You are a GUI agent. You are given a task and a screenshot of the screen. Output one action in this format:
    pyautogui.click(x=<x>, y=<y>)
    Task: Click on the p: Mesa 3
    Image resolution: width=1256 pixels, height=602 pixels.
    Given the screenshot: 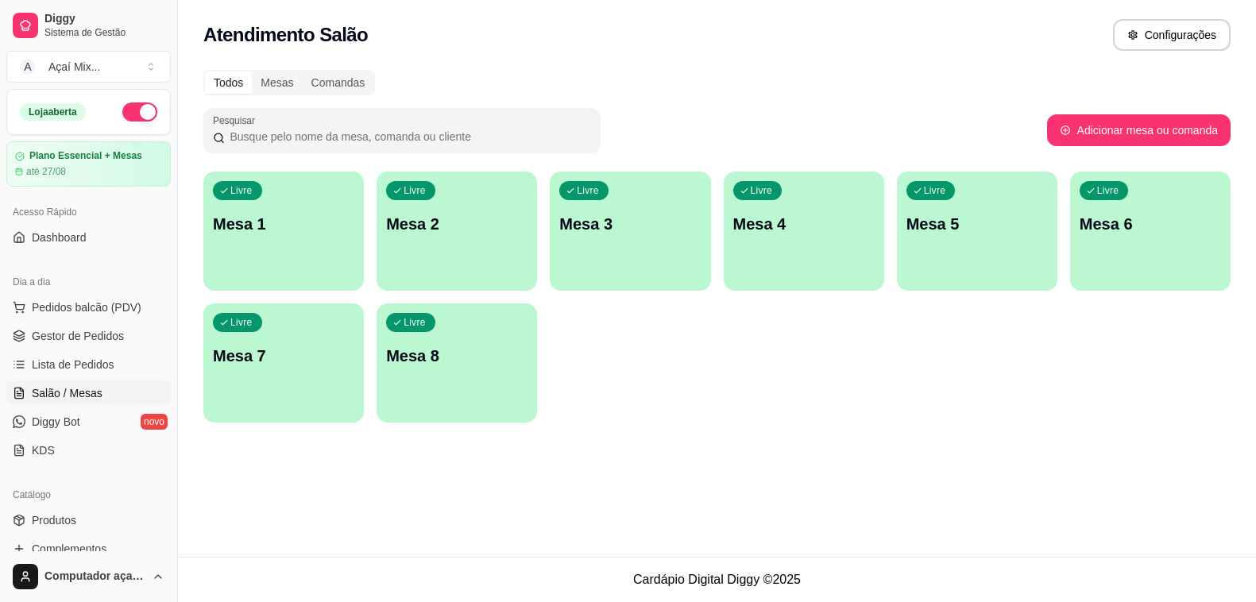 What is the action you would take?
    pyautogui.click(x=630, y=224)
    